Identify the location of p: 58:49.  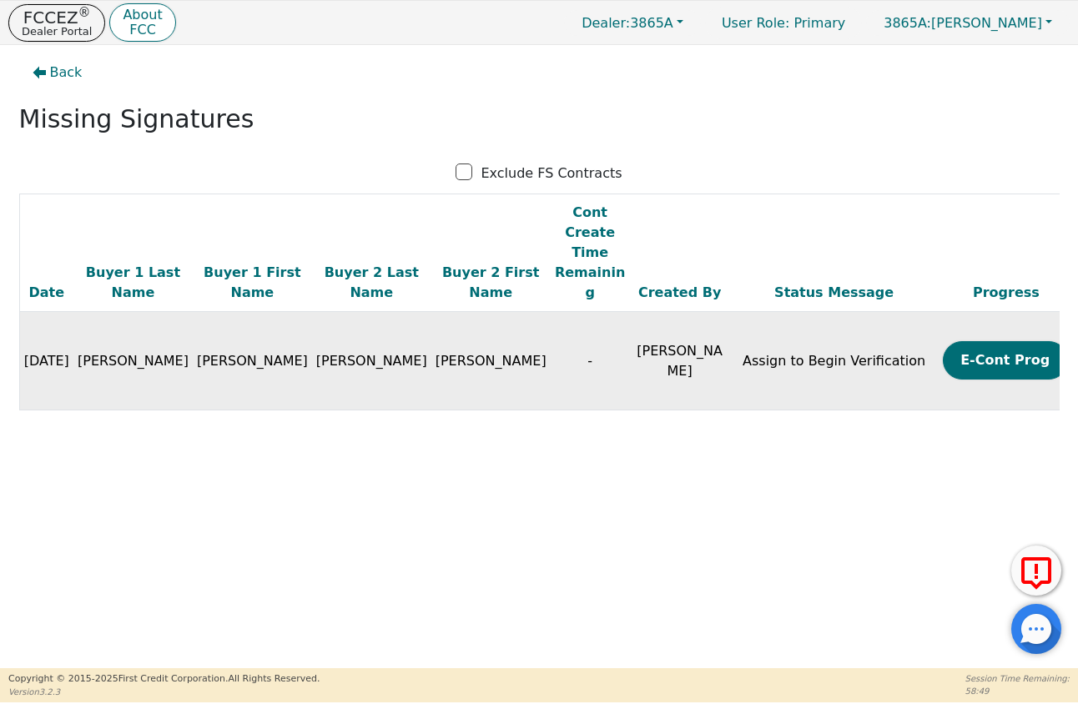
(1017, 691).